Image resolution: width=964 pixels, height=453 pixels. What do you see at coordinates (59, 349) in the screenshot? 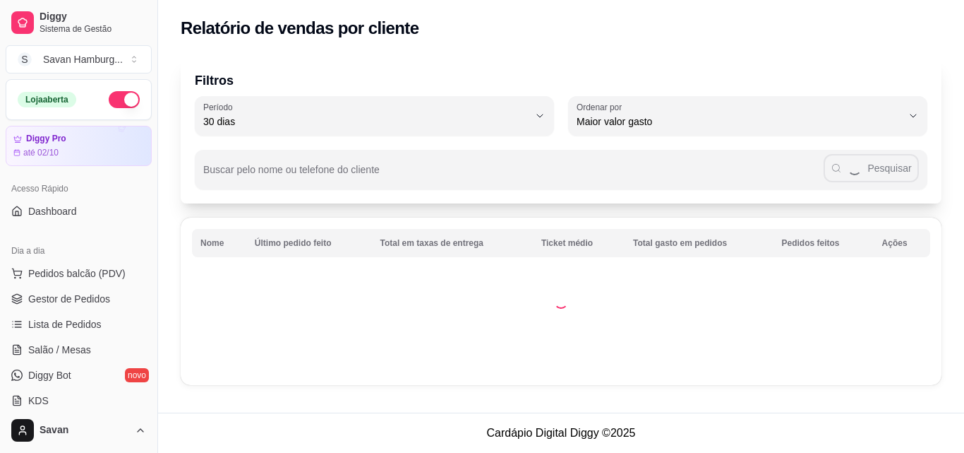
I see `span: Salão / Mesas` at bounding box center [59, 349].